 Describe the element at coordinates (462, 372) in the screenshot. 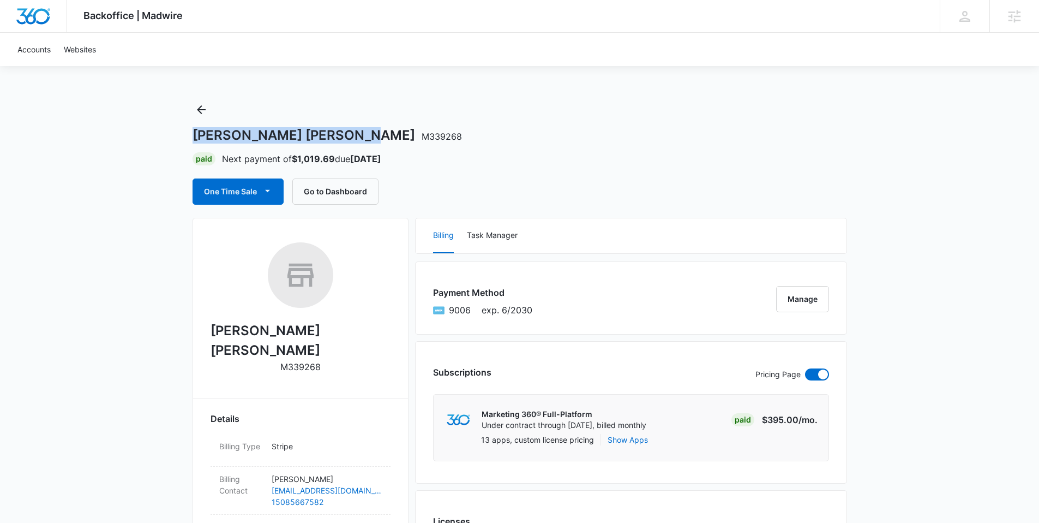

I see `h3: Subscriptions` at that location.